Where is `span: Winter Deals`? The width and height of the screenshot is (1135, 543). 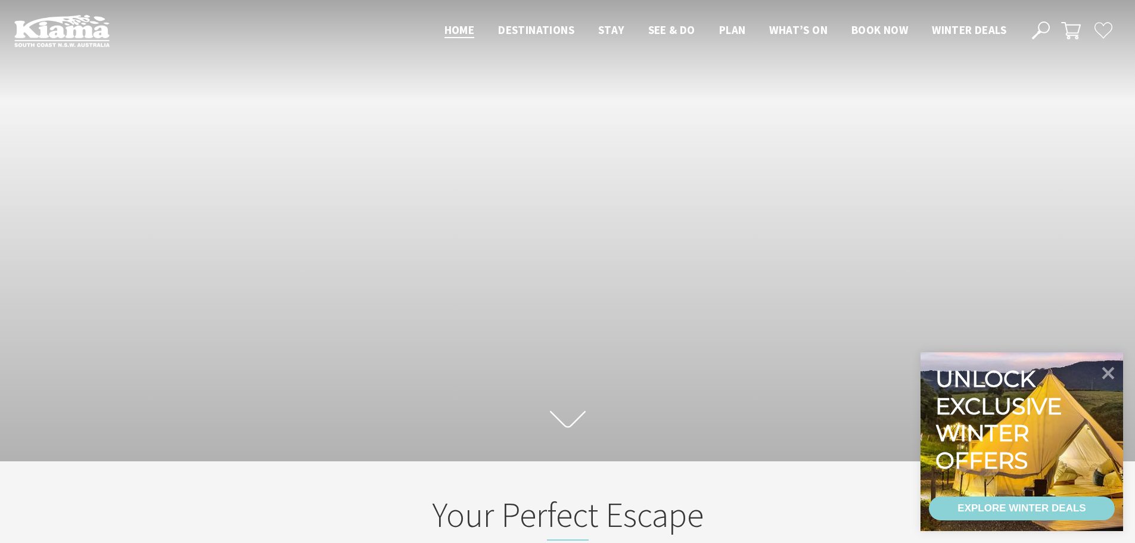
span: Winter Deals is located at coordinates (969, 30).